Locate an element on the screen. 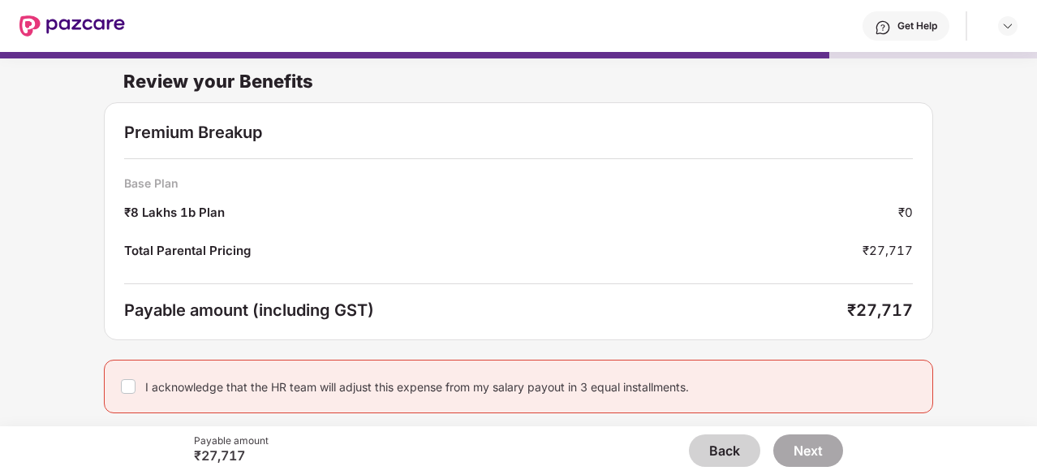 The width and height of the screenshot is (1037, 475). button: Back is located at coordinates (725, 451).